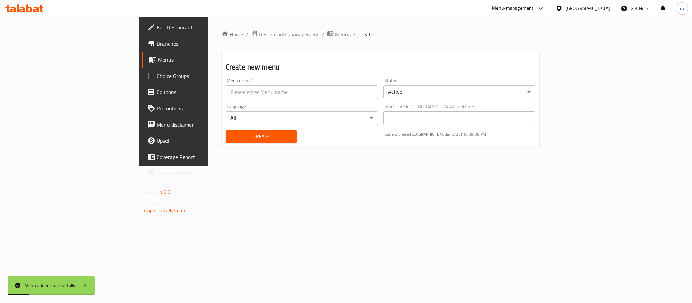 The width and height of the screenshot is (692, 303). I want to click on a: Grocery Checklist, so click(198, 173).